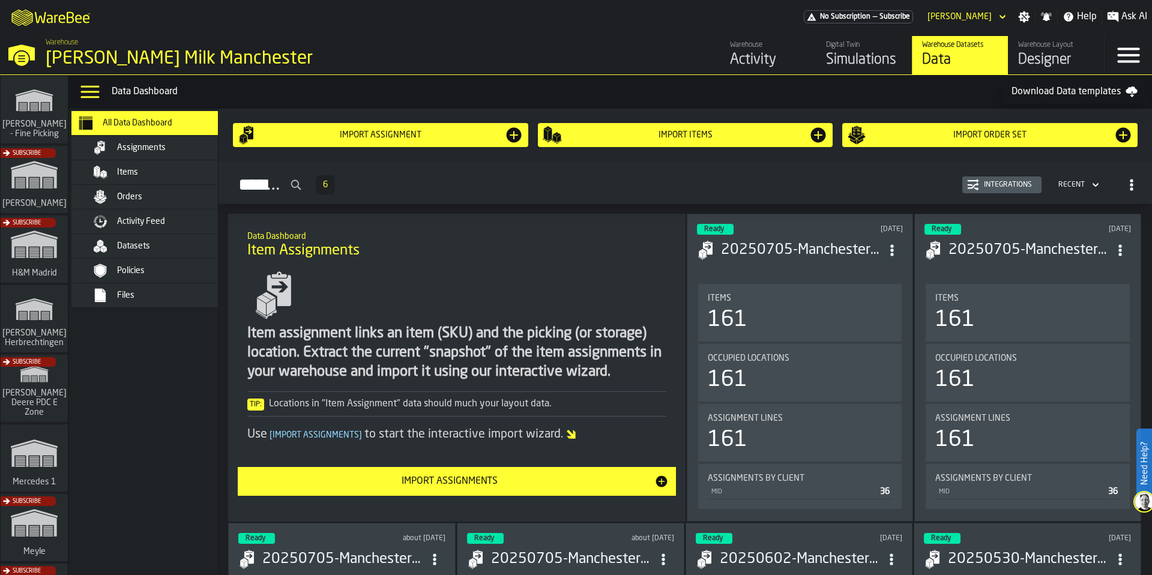 The width and height of the screenshot is (1152, 575). I want to click on span: Activity Feed, so click(141, 221).